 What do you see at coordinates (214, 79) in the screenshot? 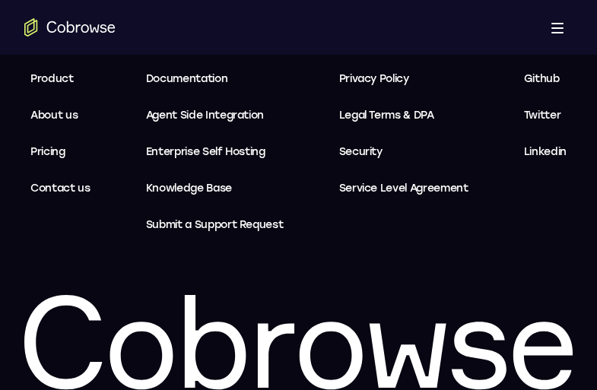
I see `a: Documentation` at bounding box center [214, 79].